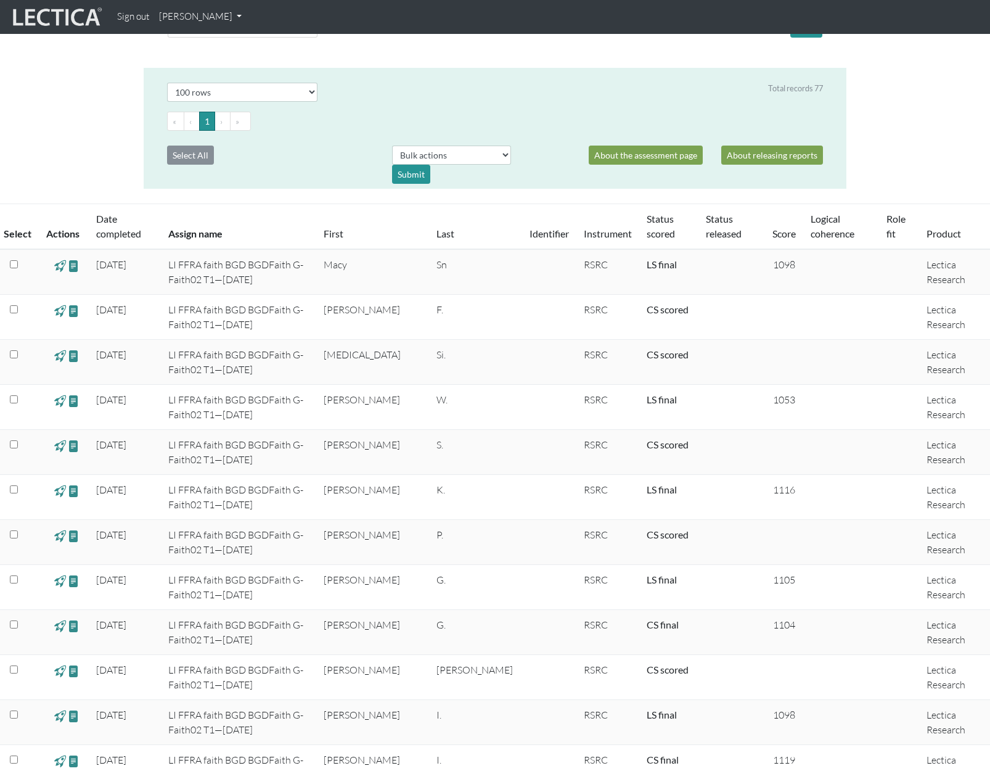  I want to click on th: Actions, so click(64, 227).